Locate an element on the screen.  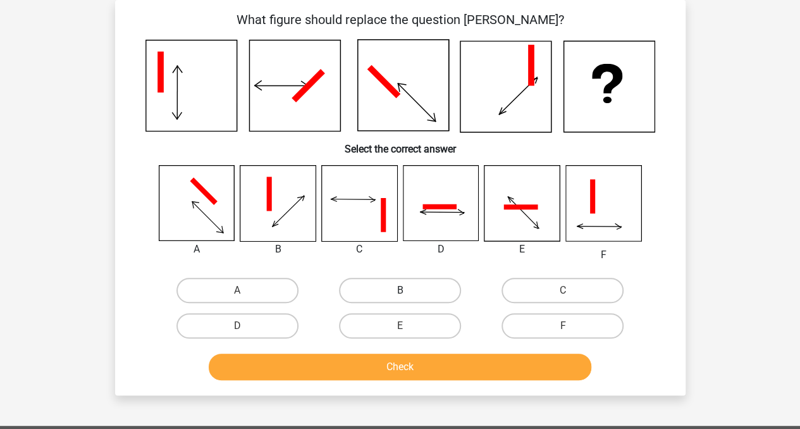
label: E is located at coordinates (399, 325).